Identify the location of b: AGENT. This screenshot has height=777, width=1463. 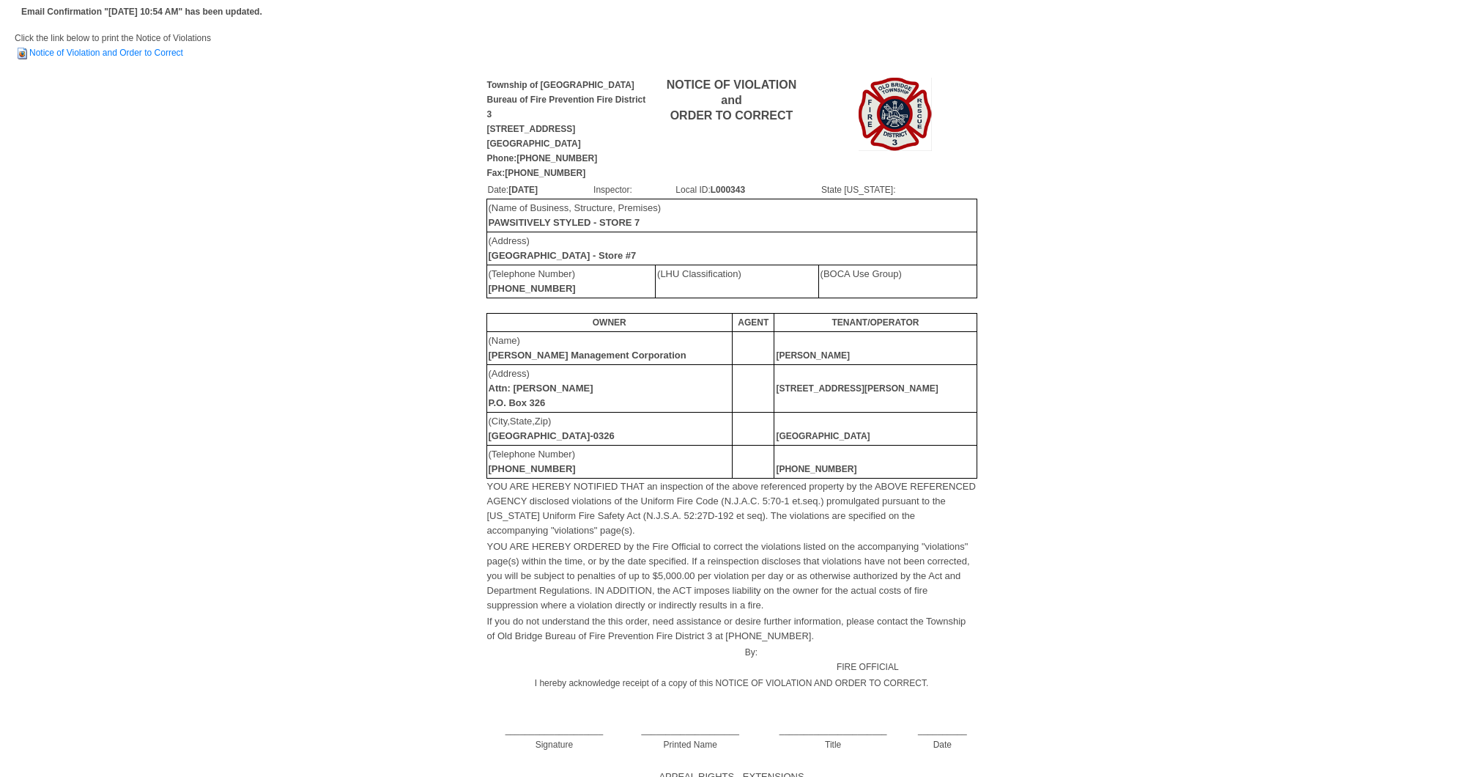
(753, 322).